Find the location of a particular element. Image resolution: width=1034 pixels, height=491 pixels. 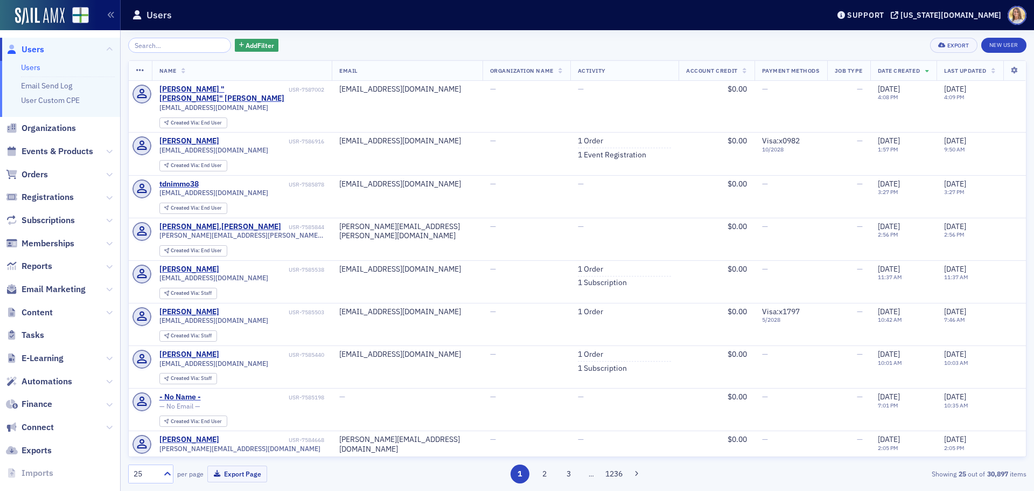

strong: 25 is located at coordinates (962, 473).